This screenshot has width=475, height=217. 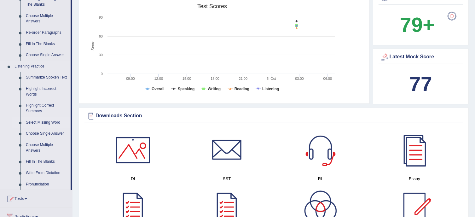 I want to click on a: Listening Practice, so click(x=41, y=66).